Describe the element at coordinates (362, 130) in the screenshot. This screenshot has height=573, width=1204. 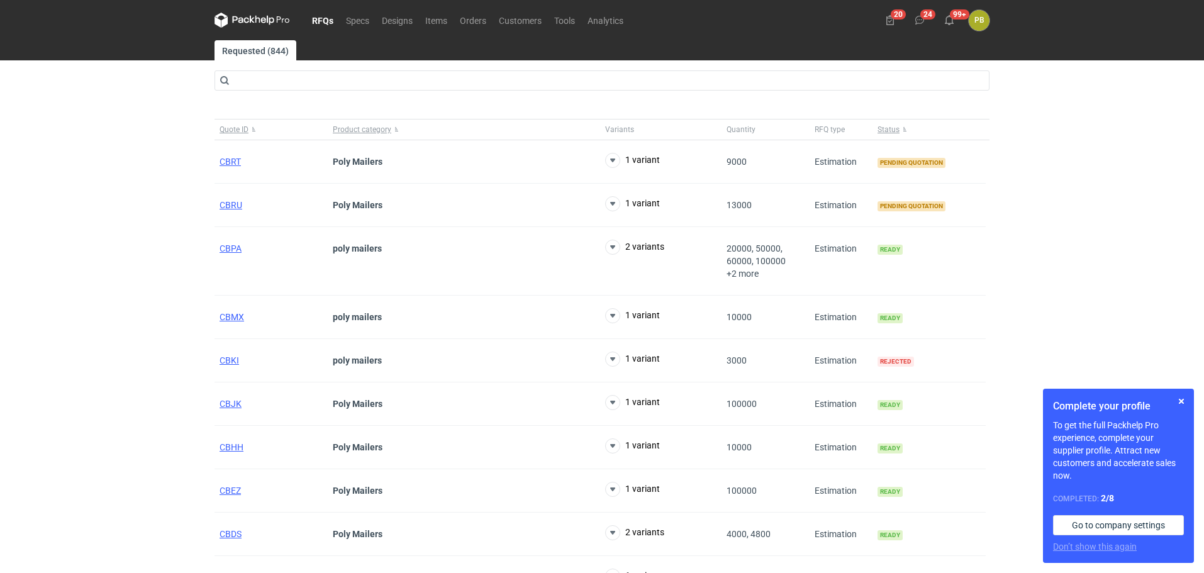
I see `span: Product category` at that location.